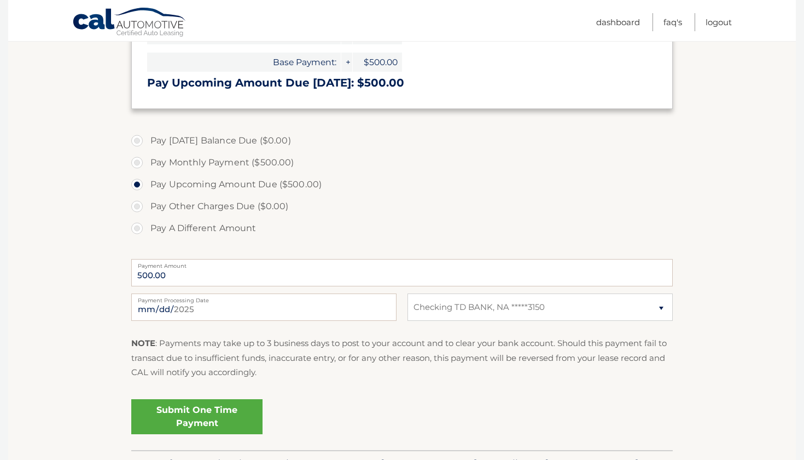  Describe the element at coordinates (402, 263) in the screenshot. I see `label: Payment Amount` at that location.